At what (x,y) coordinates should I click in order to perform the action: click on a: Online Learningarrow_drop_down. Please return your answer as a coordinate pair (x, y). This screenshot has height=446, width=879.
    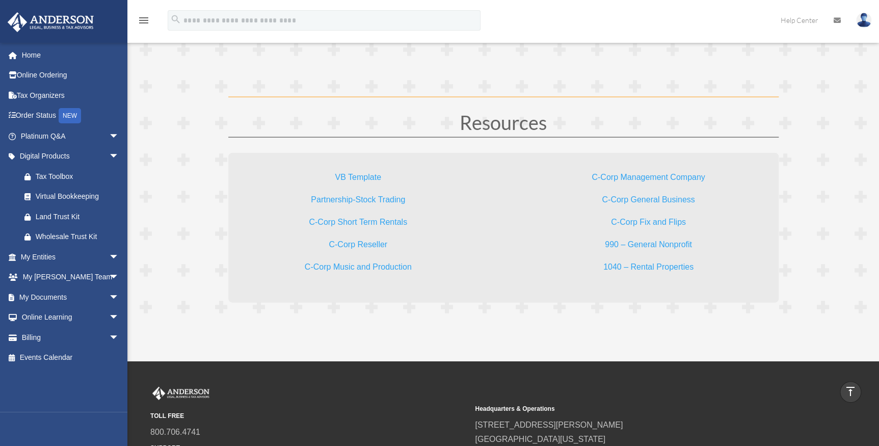
    Looking at the image, I should click on (71, 317).